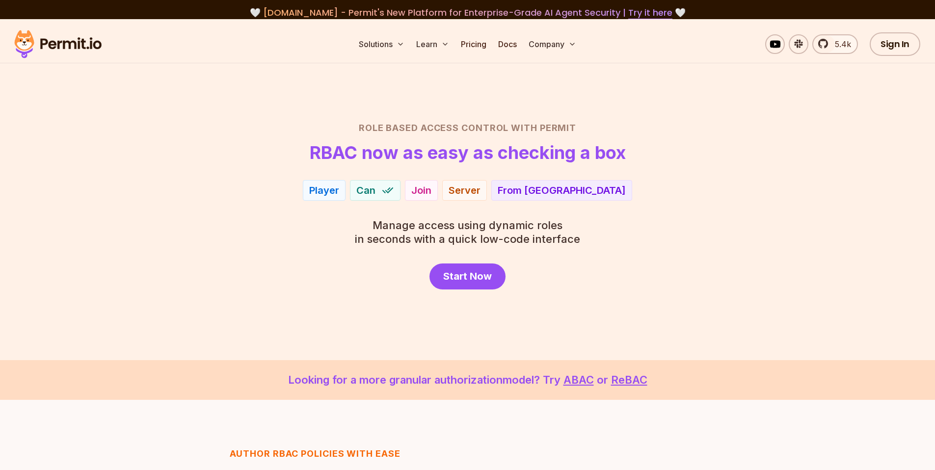 Image resolution: width=935 pixels, height=470 pixels. What do you see at coordinates (629, 380) in the screenshot?
I see `a: ReBAC` at bounding box center [629, 380].